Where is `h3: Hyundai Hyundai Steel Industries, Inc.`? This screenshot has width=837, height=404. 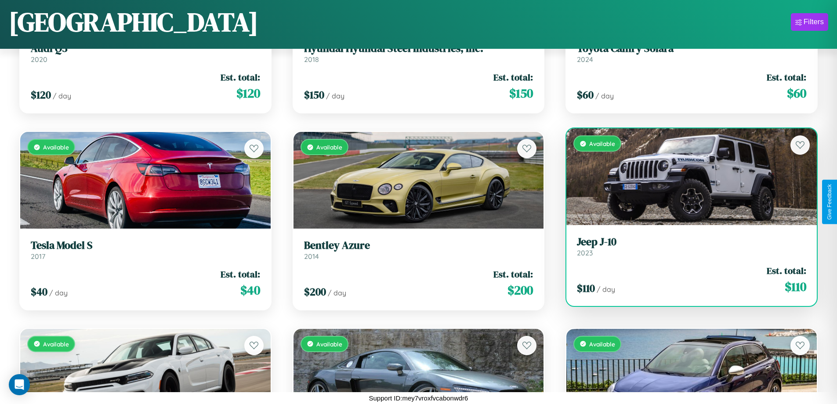
h3: Hyundai Hyundai Steel Industries, Inc. is located at coordinates (419, 48).